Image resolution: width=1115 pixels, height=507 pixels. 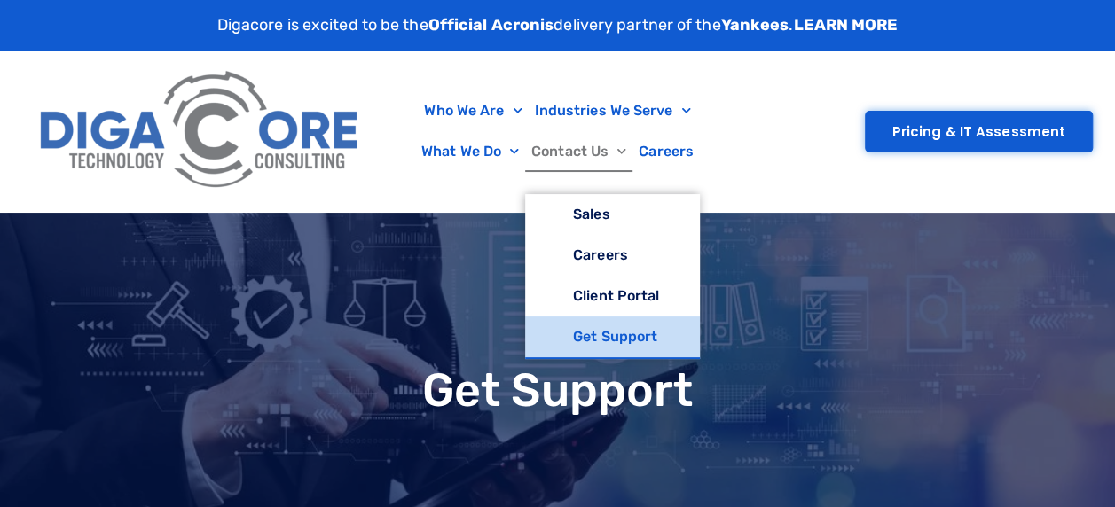 I want to click on img: Digacore Logo, so click(x=200, y=131).